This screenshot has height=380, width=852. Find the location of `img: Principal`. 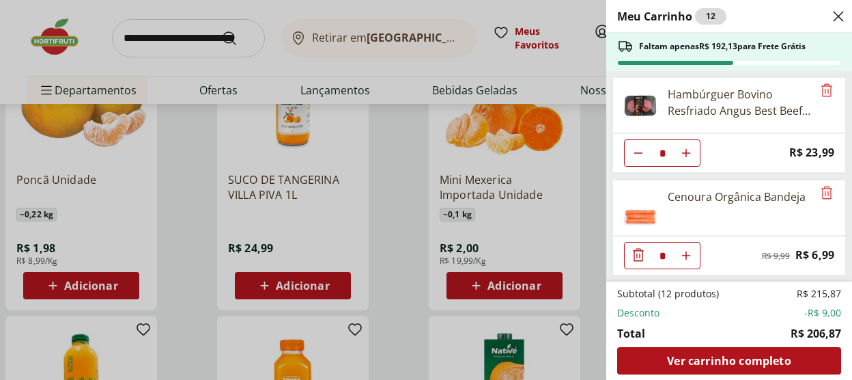

img: Principal is located at coordinates (641, 208).